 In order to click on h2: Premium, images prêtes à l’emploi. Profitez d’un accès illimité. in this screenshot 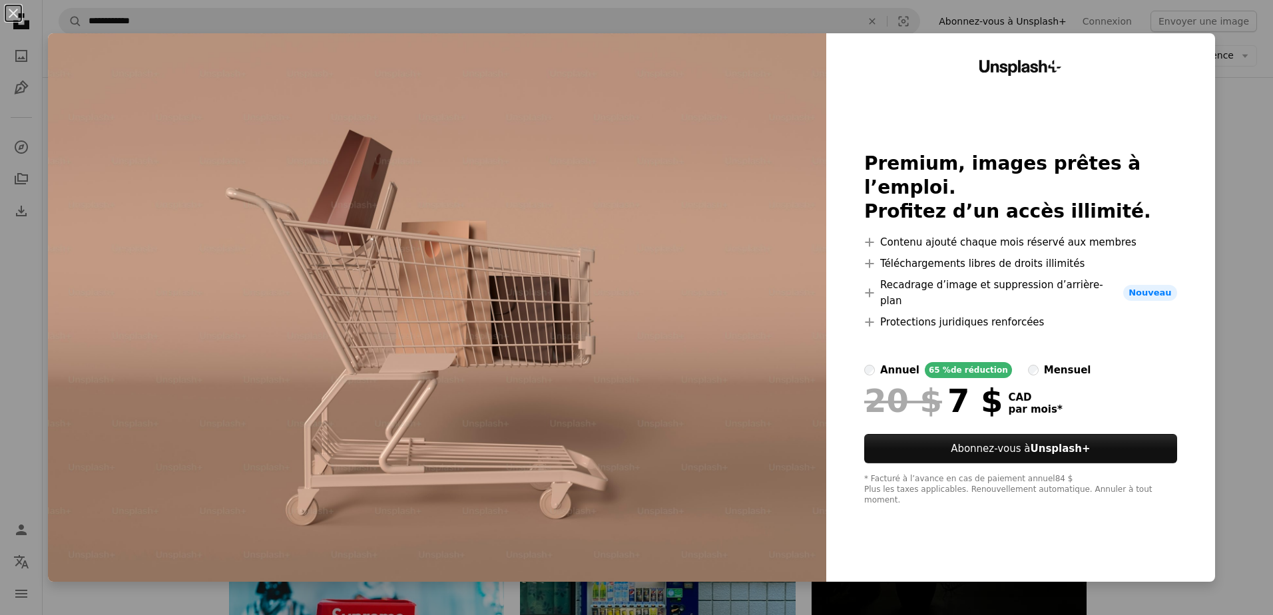, I will do `click(1021, 188)`.